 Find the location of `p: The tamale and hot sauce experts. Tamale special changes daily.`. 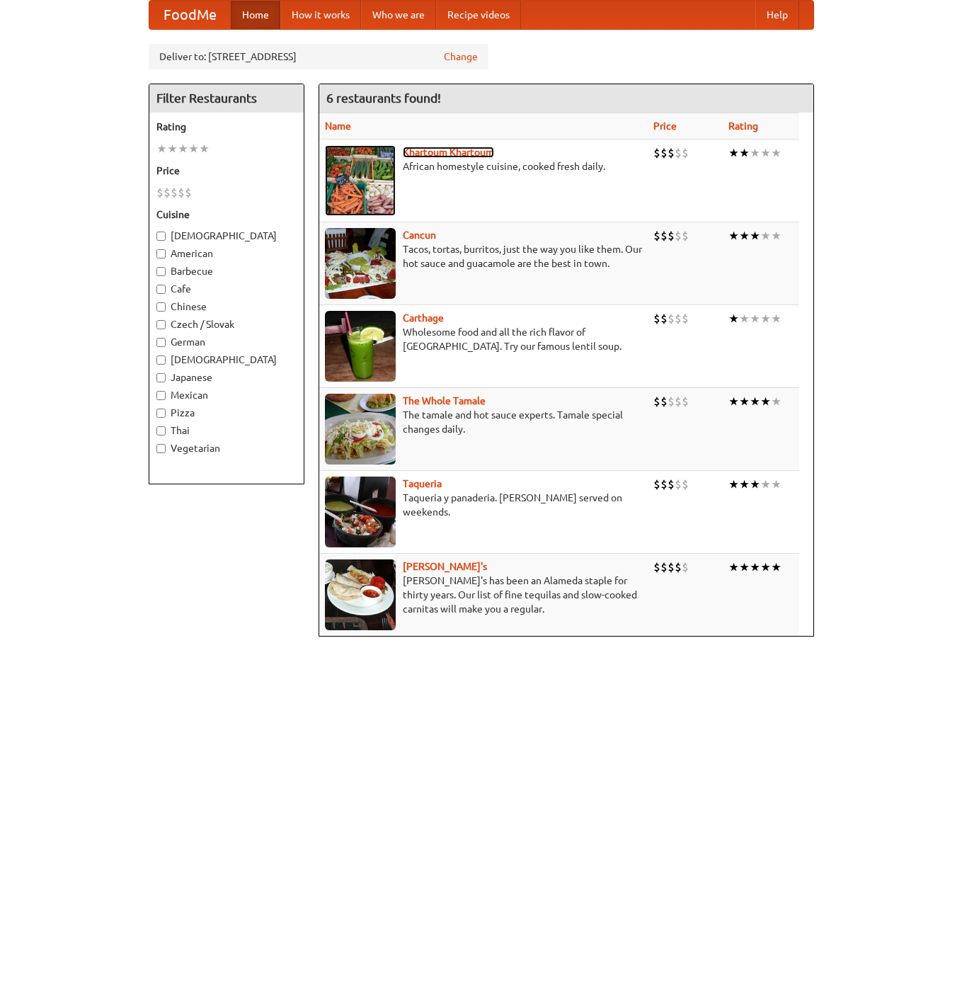

p: The tamale and hot sauce experts. Tamale special changes daily. is located at coordinates (483, 422).